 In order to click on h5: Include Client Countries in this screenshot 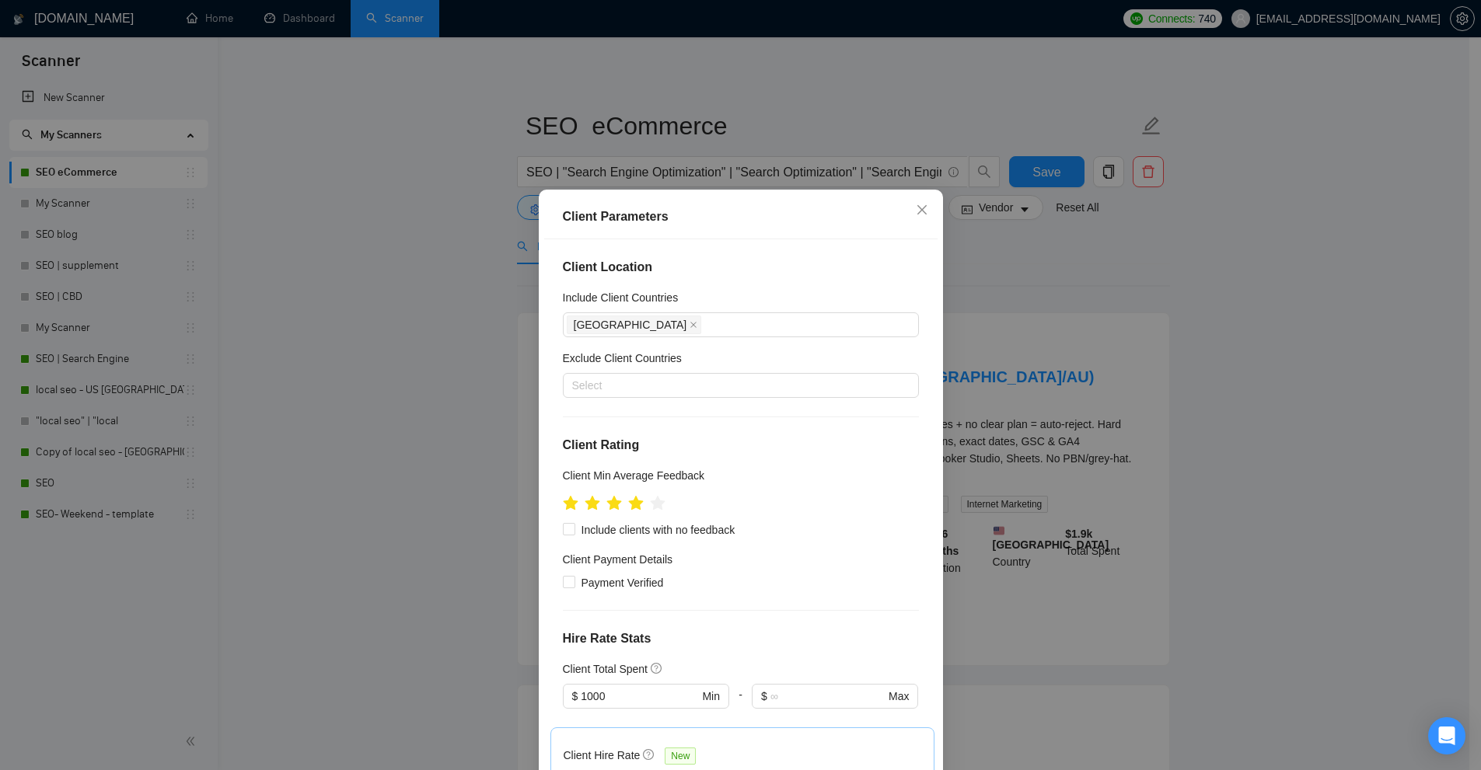, I will do `click(620, 298)`.